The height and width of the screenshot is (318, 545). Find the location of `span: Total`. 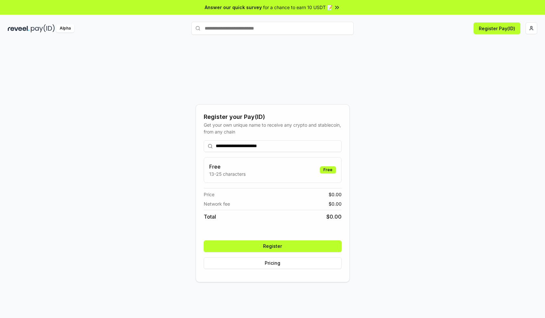

span: Total is located at coordinates (210, 217).